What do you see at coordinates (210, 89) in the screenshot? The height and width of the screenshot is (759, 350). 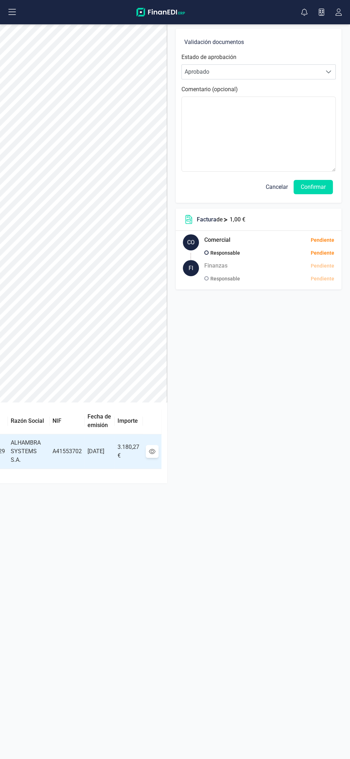 I see `label: Comentario (opcional)` at bounding box center [210, 89].